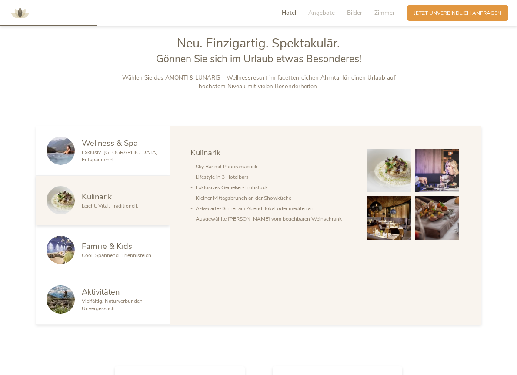 The width and height of the screenshot is (517, 375). I want to click on span: Jetzt unverbindlich anfragen, so click(457, 13).